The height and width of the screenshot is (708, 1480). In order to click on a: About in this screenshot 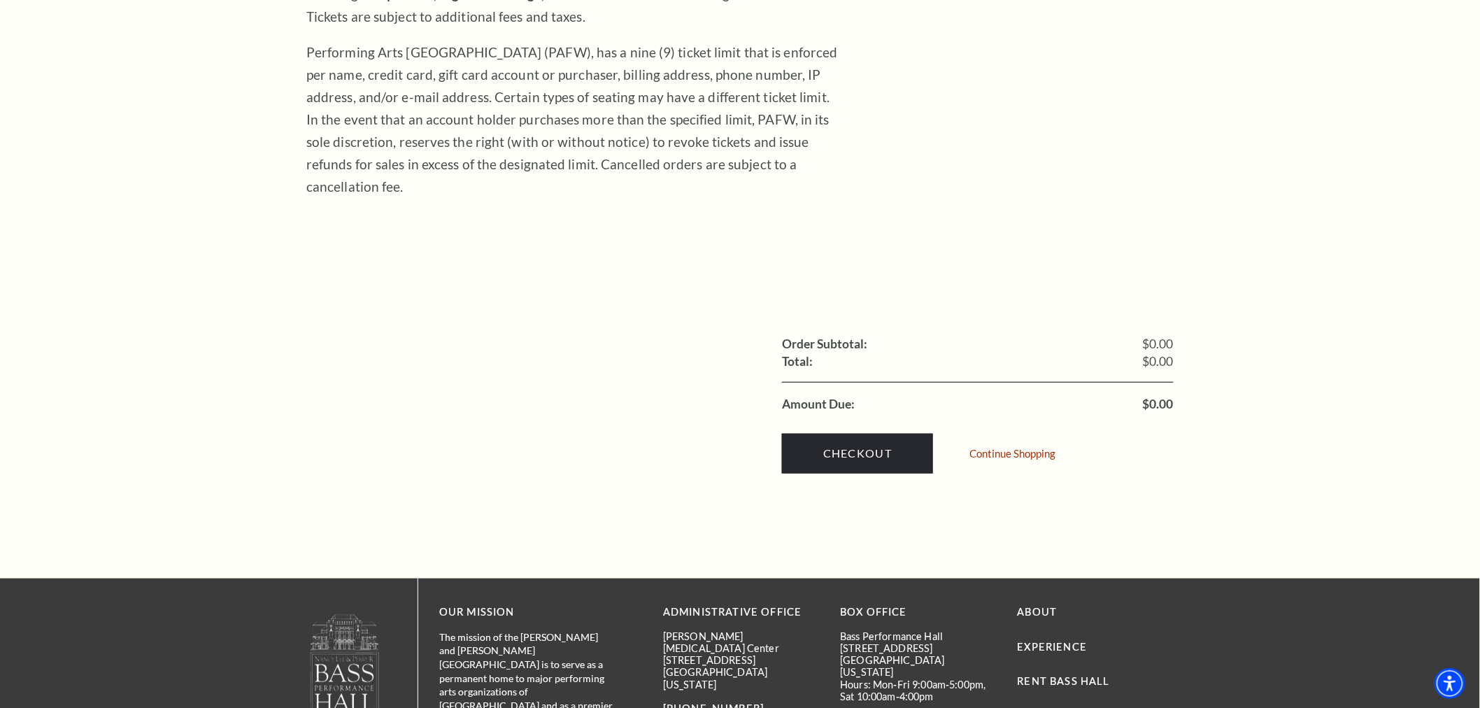, I will do `click(1037, 611)`.